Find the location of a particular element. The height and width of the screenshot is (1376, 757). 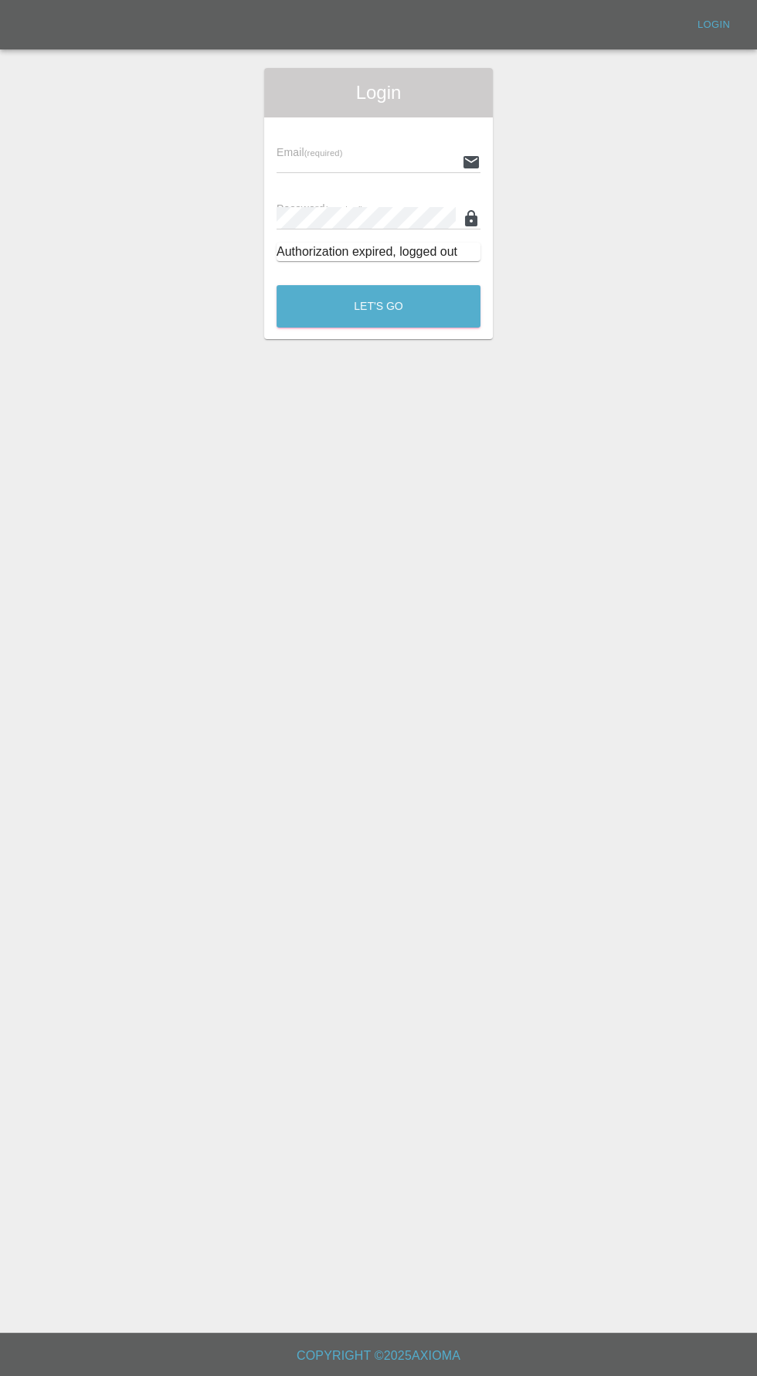

span: Email is located at coordinates (309, 152).